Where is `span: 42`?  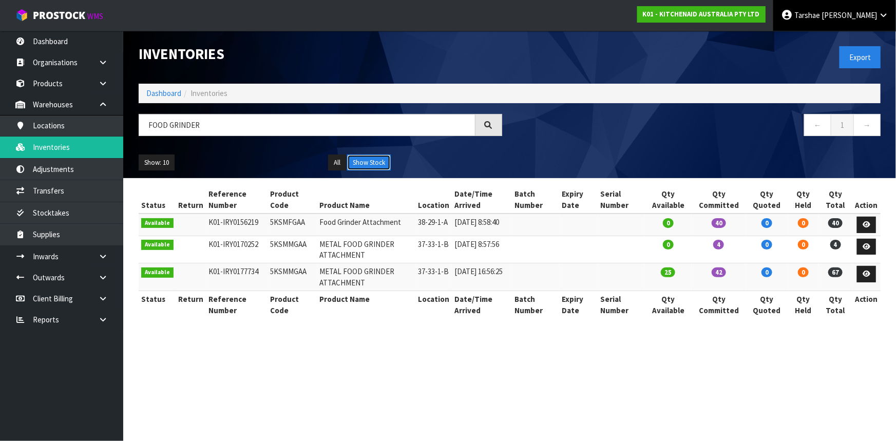 span: 42 is located at coordinates (719, 272).